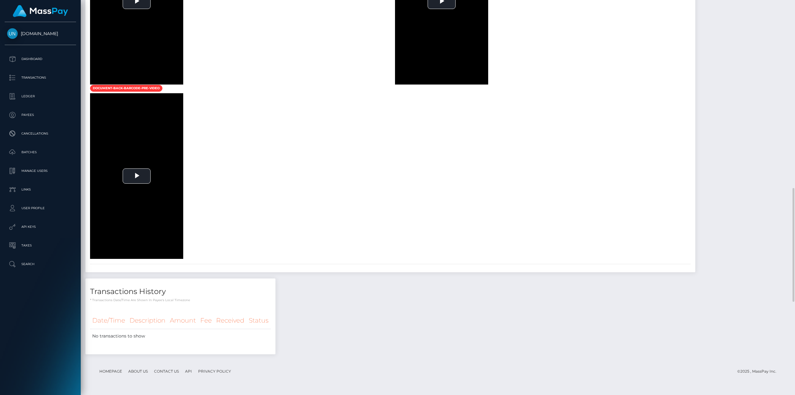 Image resolution: width=795 pixels, height=395 pixels. I want to click on a: Contact Us, so click(166, 371).